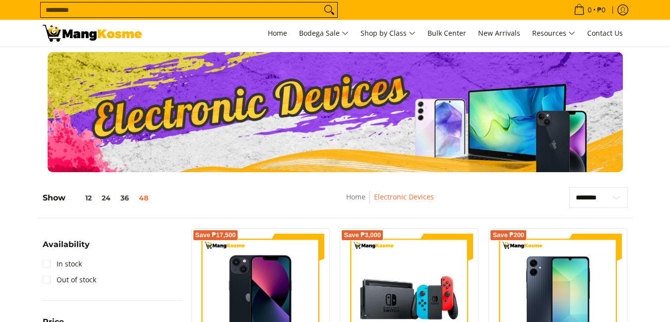  I want to click on span: Home, so click(277, 33).